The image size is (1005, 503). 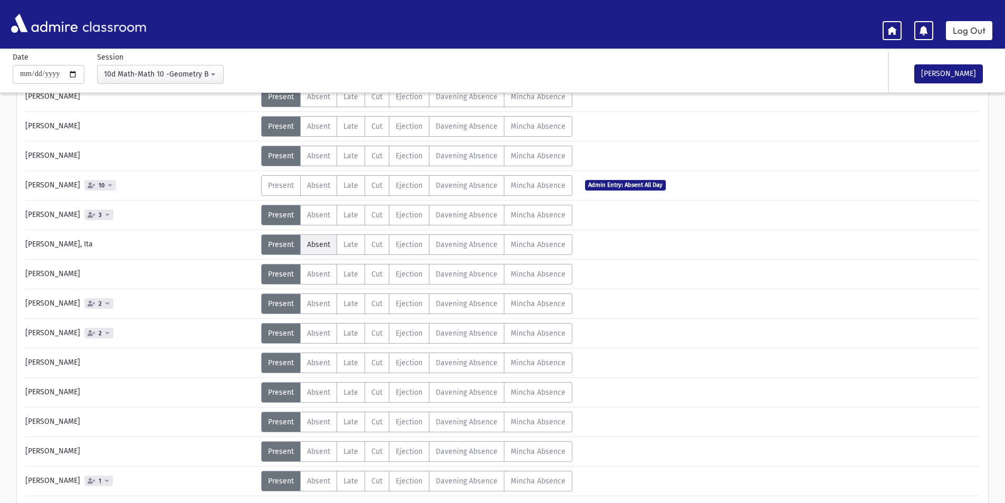 I want to click on button: 10d Math-Math 10 -Geometry B(12:49PM-1:31PM), so click(x=160, y=74).